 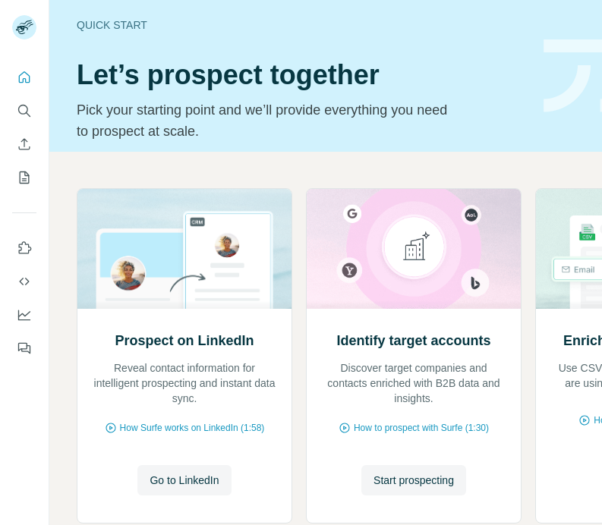 I want to click on button: Search, so click(x=24, y=111).